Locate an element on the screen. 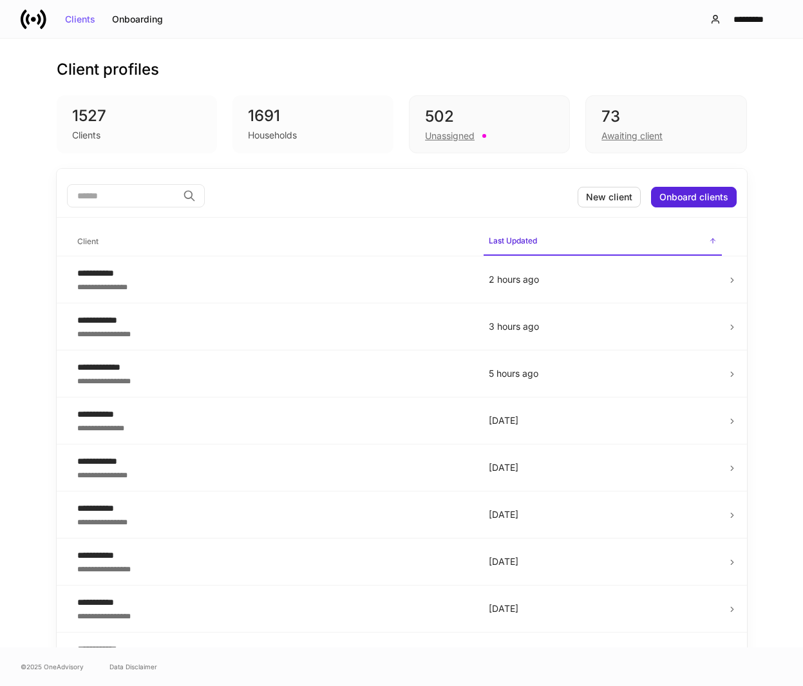  p: 5 hours ago is located at coordinates (603, 374).